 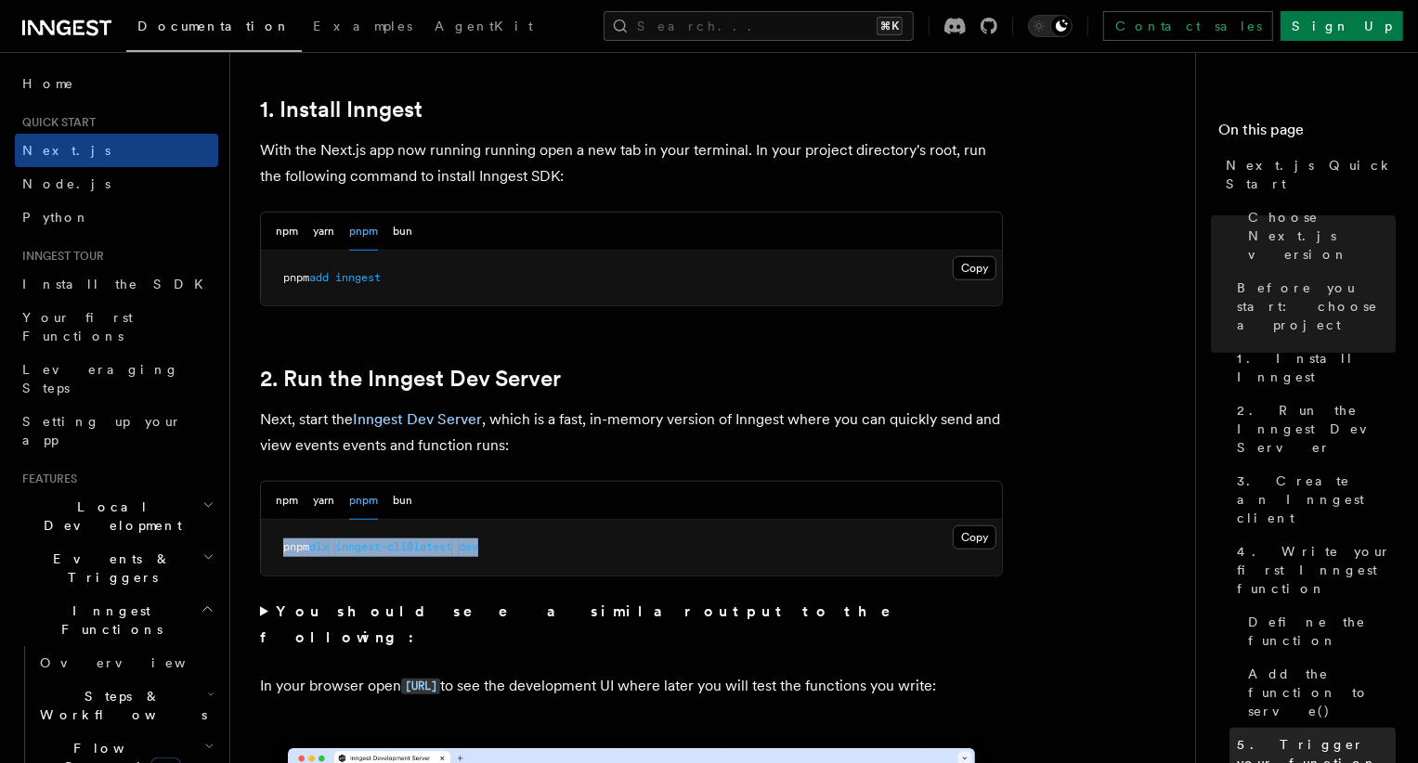 What do you see at coordinates (1315, 499) in the screenshot?
I see `span: 3. Create an Inngest client` at bounding box center [1315, 499].